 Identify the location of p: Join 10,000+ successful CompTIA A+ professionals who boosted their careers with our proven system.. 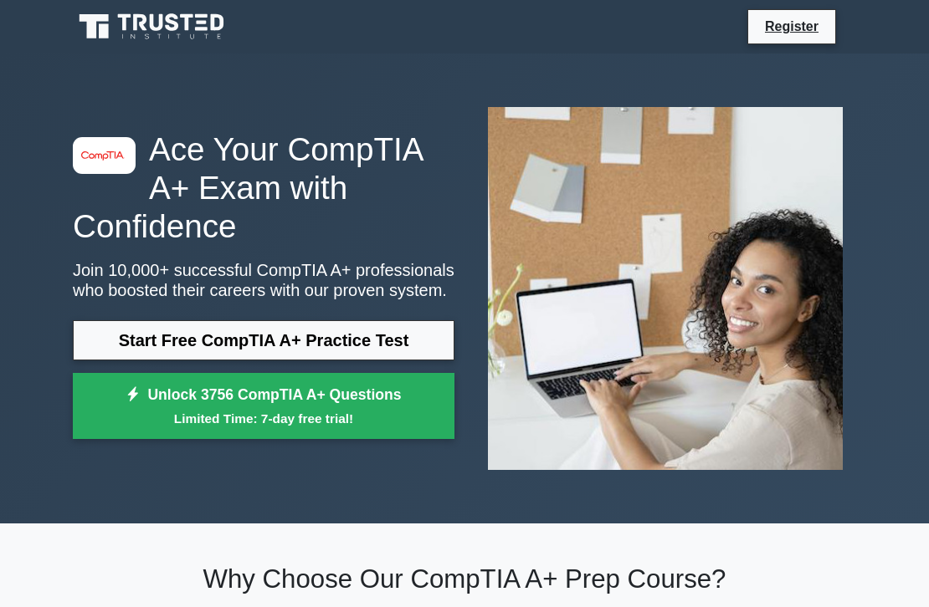
(263, 280).